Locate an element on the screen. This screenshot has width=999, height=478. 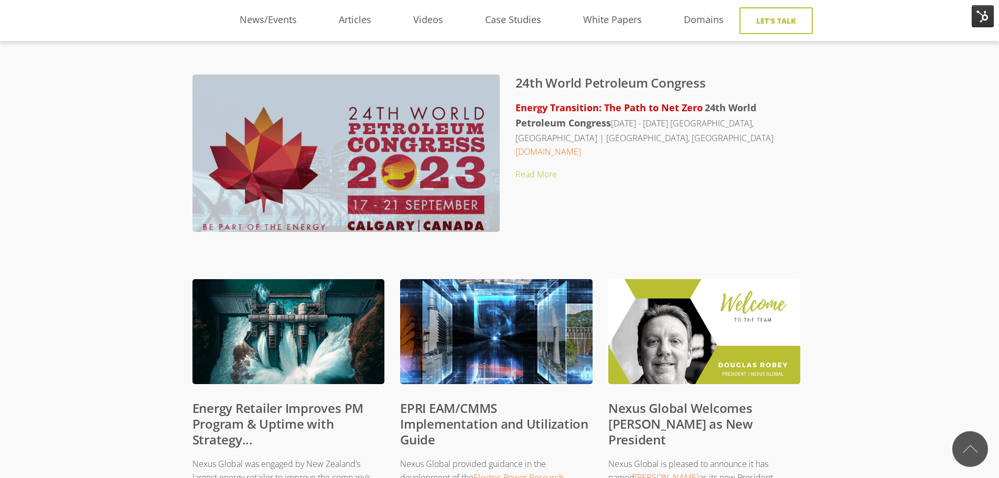
a: Case Studies is located at coordinates (513, 20).